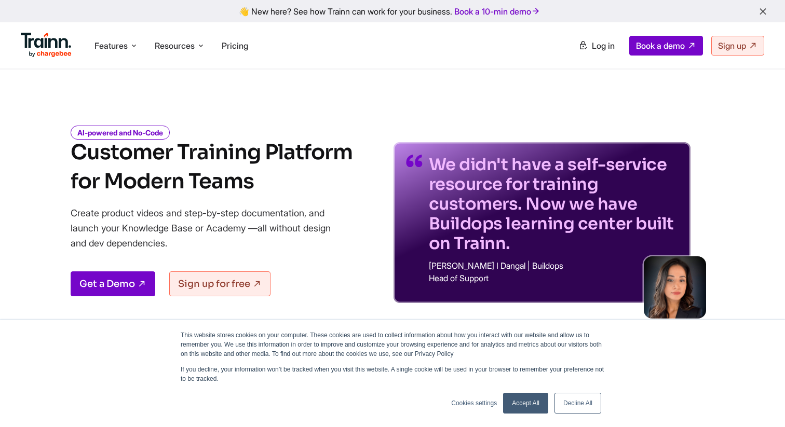 The width and height of the screenshot is (785, 427). I want to click on span: Sign up, so click(732, 46).